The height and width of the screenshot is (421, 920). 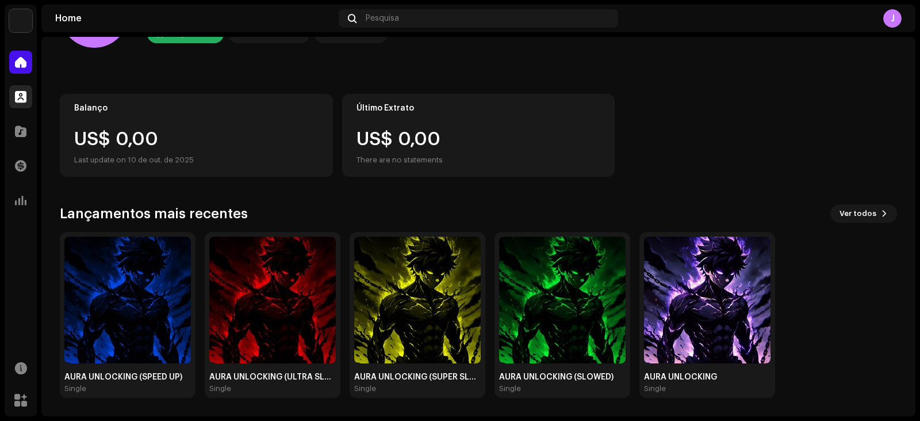 I want to click on div: J, so click(x=893, y=18).